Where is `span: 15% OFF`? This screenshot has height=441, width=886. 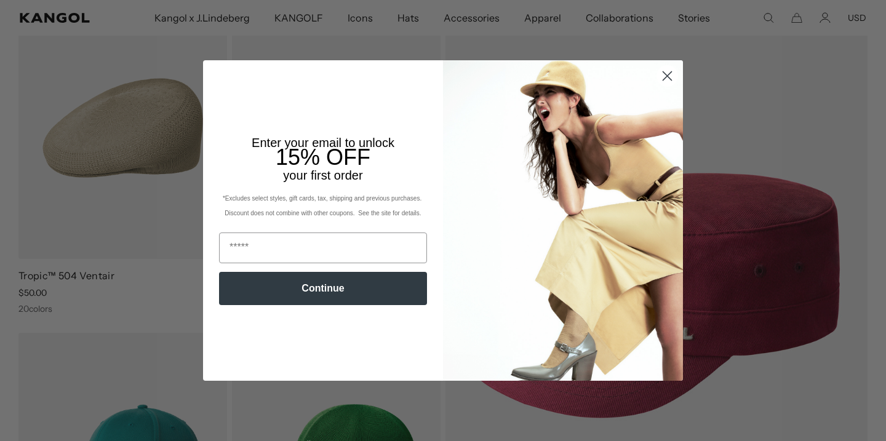
span: 15% OFF is located at coordinates (323, 157).